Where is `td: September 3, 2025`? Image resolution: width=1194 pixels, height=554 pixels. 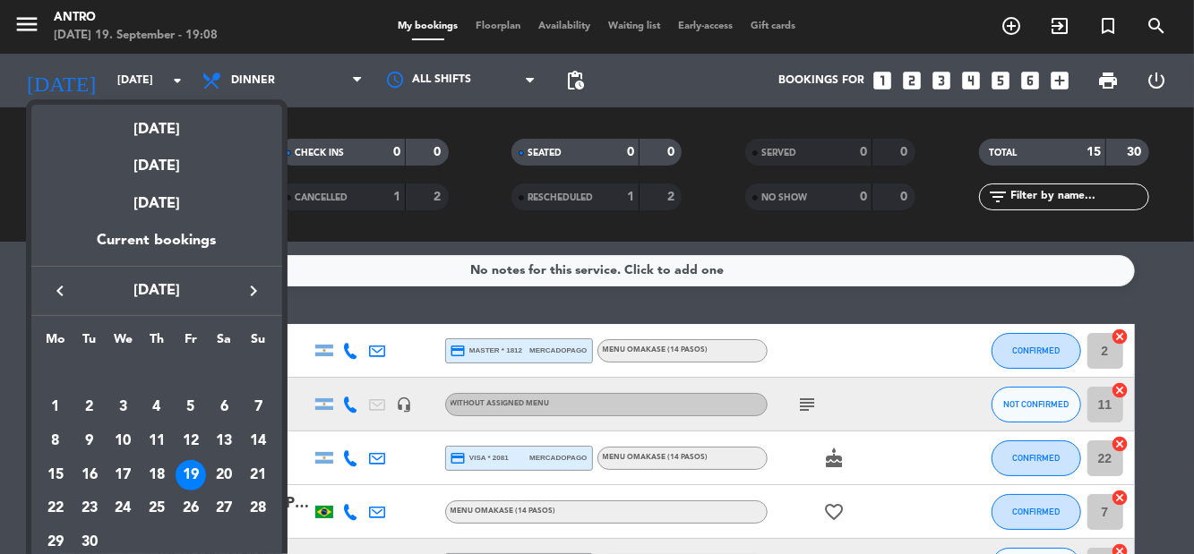
td: September 3, 2025 is located at coordinates (123, 407).